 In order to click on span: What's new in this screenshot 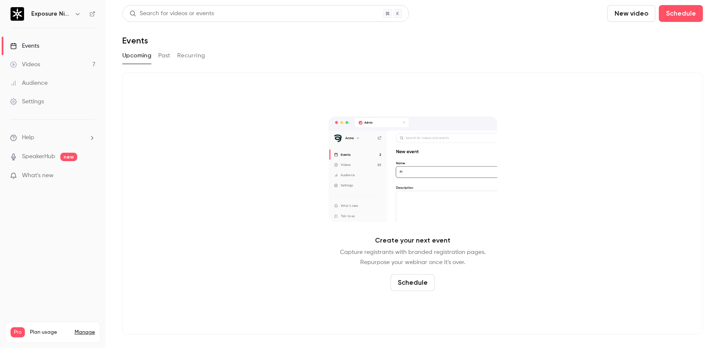, I will do `click(38, 175)`.